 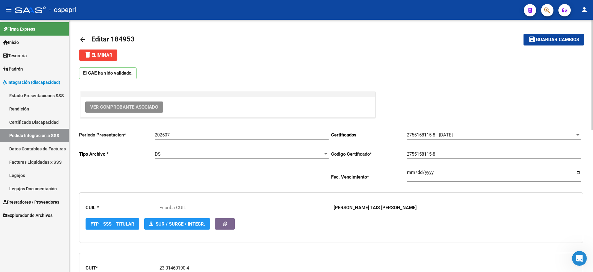 What do you see at coordinates (369, 135) in the screenshot?
I see `p: Certificados` at bounding box center [369, 135].